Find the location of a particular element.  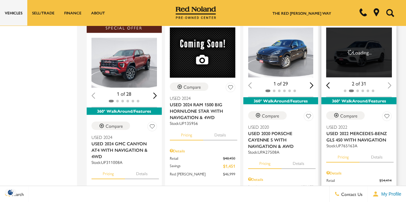

img: Opt-Out Icon is located at coordinates (11, 193).